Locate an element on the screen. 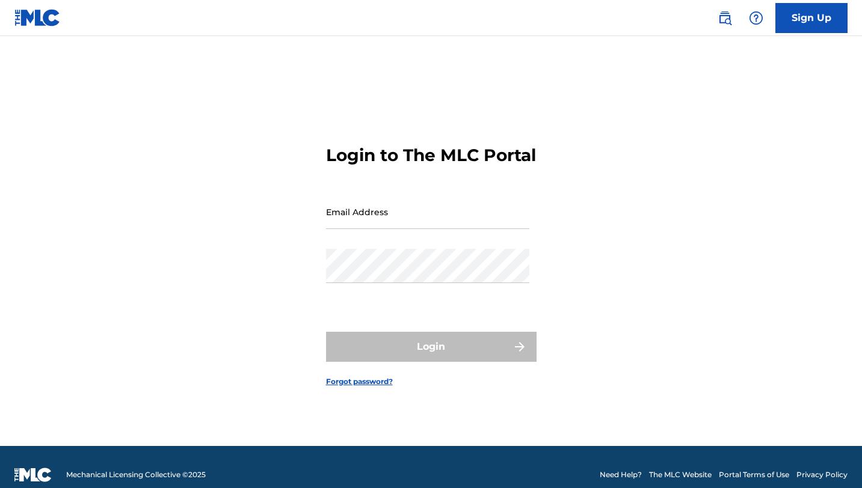 The width and height of the screenshot is (862, 488). div: Chat Widget is located at coordinates (832, 459).